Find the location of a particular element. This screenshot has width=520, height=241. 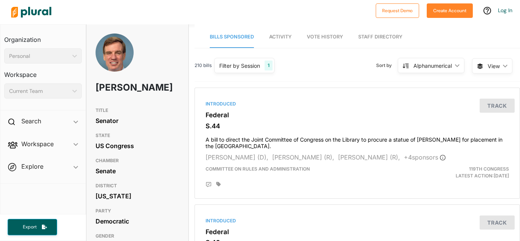

span: Vote History is located at coordinates (324, 37).